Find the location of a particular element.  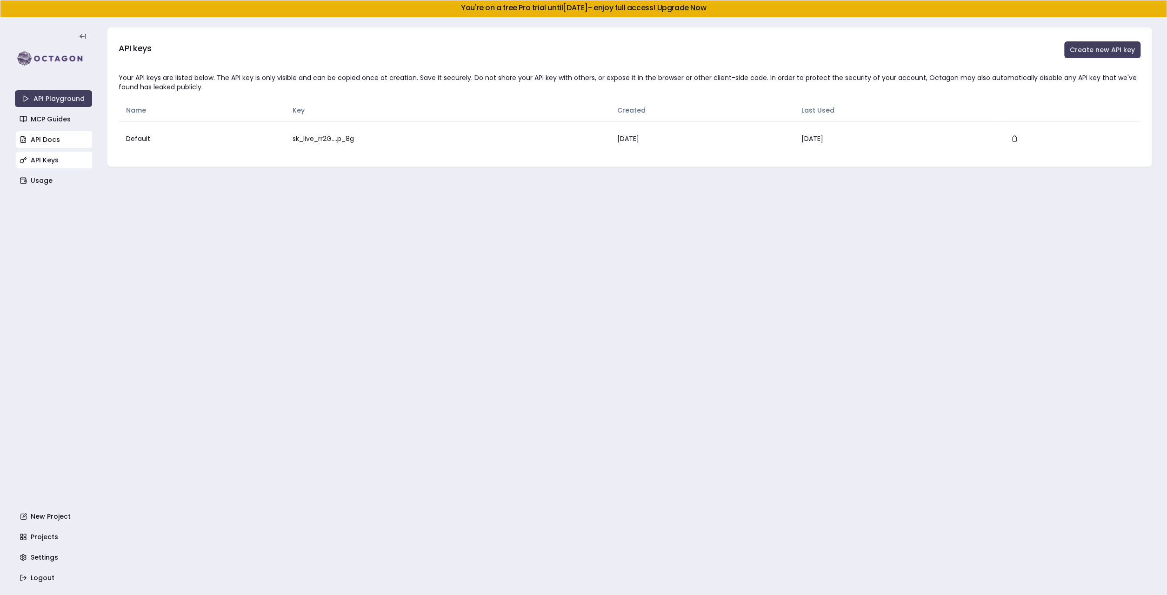

th: Last Used is located at coordinates (896, 110).